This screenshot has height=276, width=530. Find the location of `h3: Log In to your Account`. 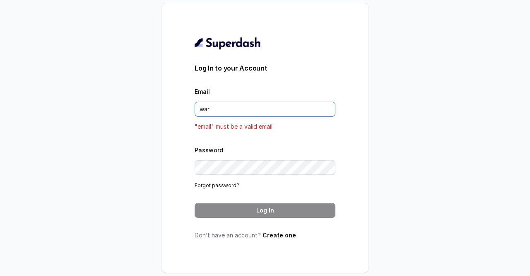

h3: Log In to your Account is located at coordinates (265, 68).